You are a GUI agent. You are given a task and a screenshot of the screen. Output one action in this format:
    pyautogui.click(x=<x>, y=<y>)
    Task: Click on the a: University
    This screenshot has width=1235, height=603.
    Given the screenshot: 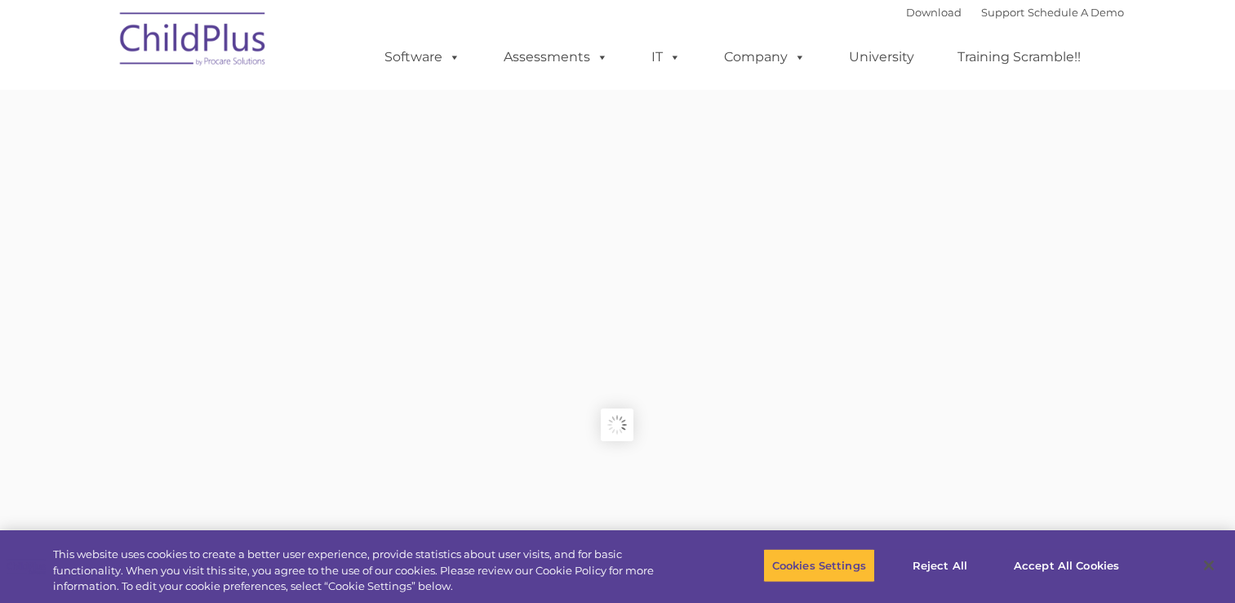 What is the action you would take?
    pyautogui.click(x=882, y=57)
    